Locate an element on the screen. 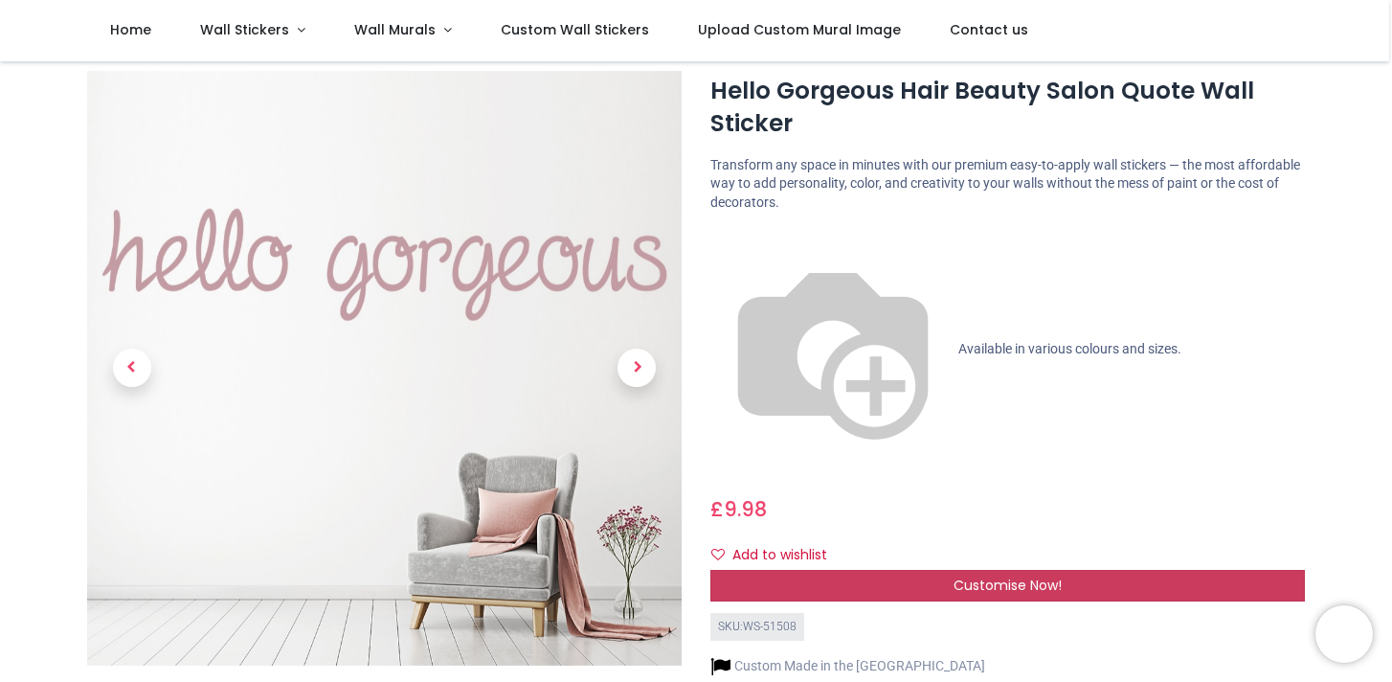 The width and height of the screenshot is (1392, 682). span: Customise Now! is located at coordinates (1007, 585).